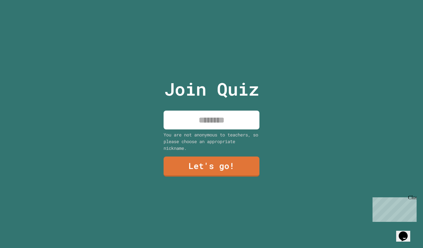 This screenshot has width=423, height=248. I want to click on a: Let's go!, so click(211, 167).